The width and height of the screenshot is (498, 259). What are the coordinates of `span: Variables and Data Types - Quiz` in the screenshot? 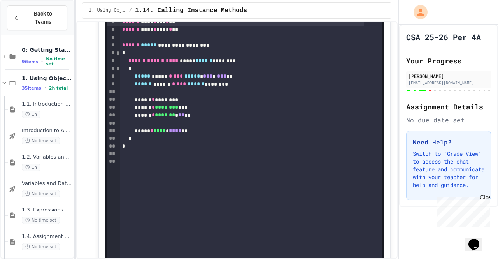 It's located at (47, 183).